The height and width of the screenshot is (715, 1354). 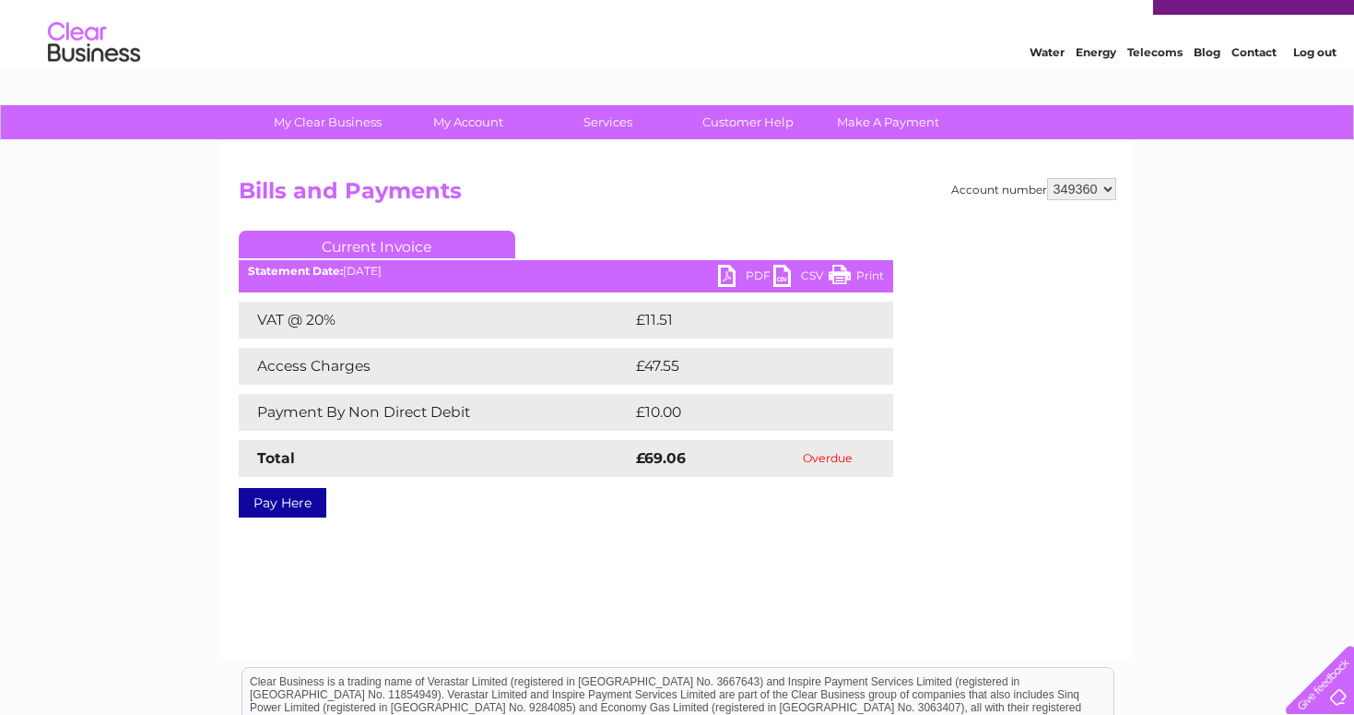 I want to click on a: Energy, so click(x=1096, y=85).